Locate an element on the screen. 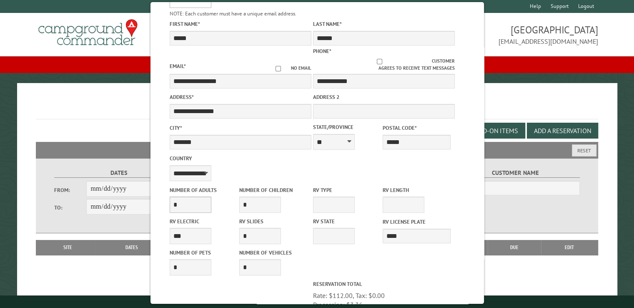 Image resolution: width=634 pixels, height=308 pixels. label: Postal Code is located at coordinates (416, 128).